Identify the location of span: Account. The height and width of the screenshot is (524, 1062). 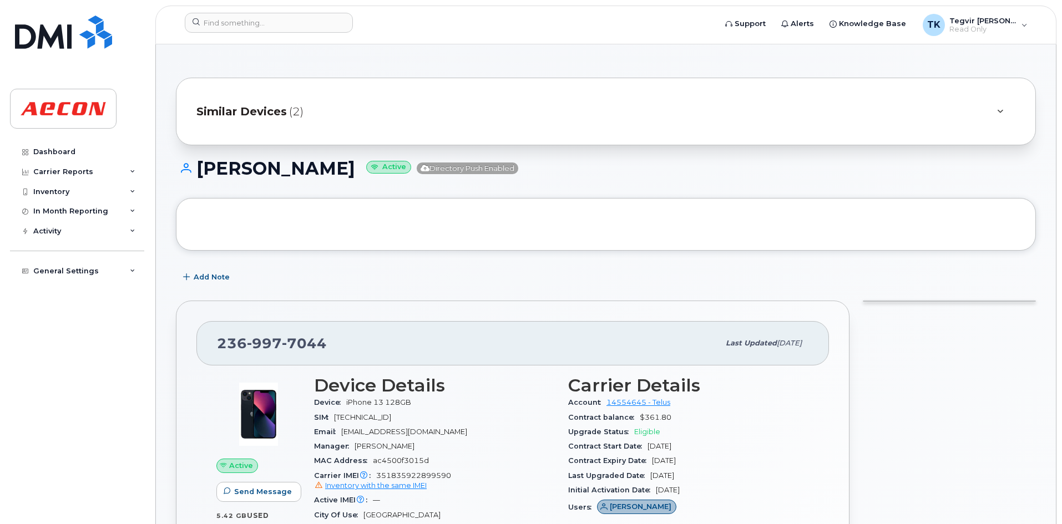
(587, 402).